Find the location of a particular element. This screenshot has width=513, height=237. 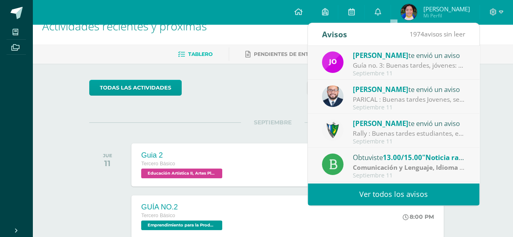

div: JUE is located at coordinates (108, 156).